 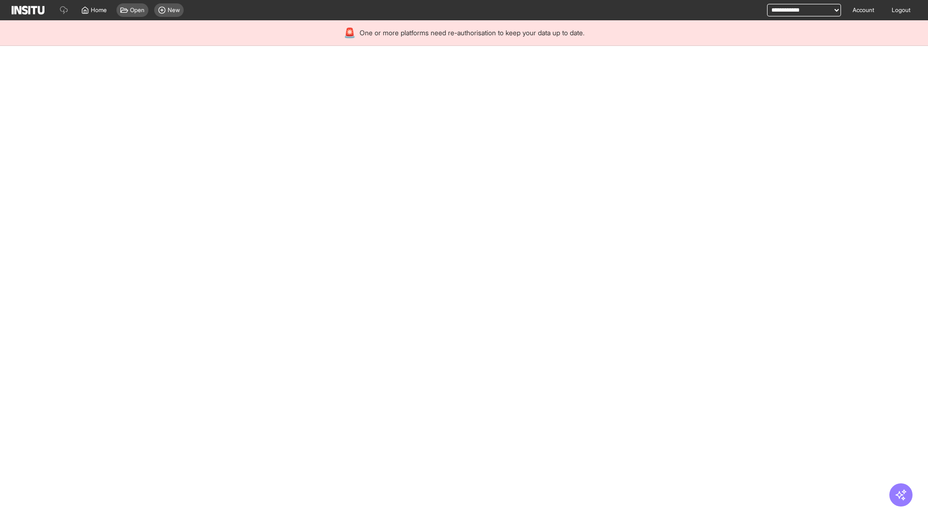 What do you see at coordinates (137, 10) in the screenshot?
I see `span: Open` at bounding box center [137, 10].